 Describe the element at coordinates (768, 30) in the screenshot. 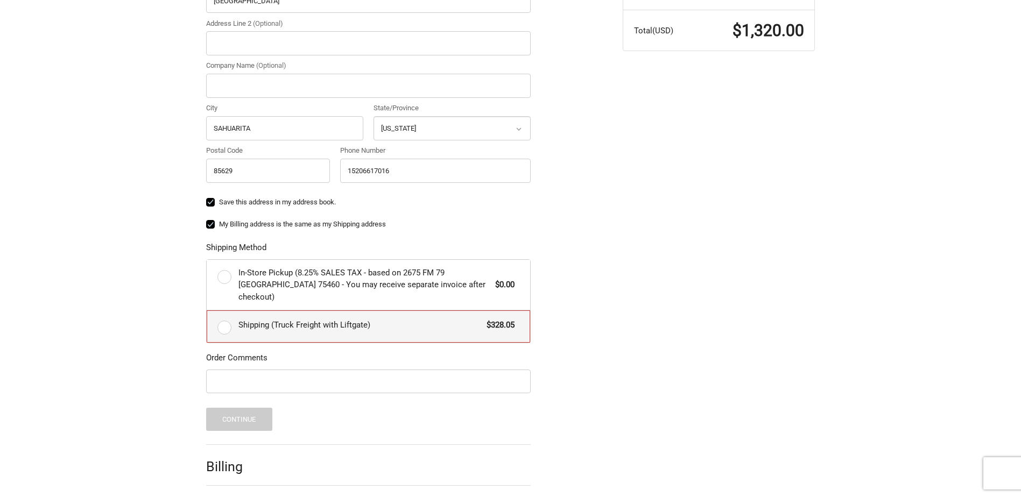

I see `span: $1,320.00` at that location.